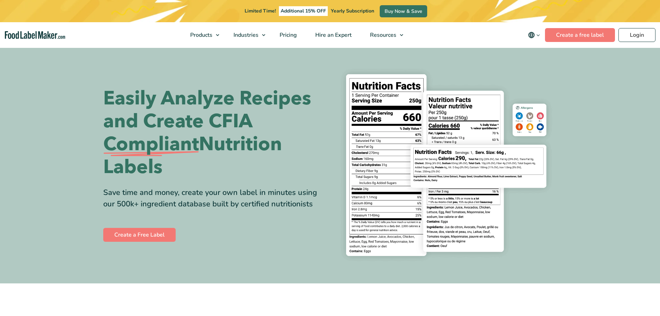 The height and width of the screenshot is (316, 660). I want to click on a: Industries, so click(247, 35).